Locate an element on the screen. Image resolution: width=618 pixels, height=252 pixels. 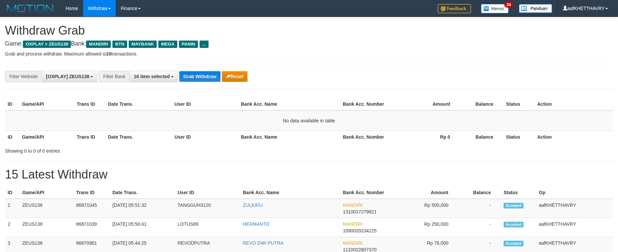
img: panduan.png is located at coordinates (536, 8).